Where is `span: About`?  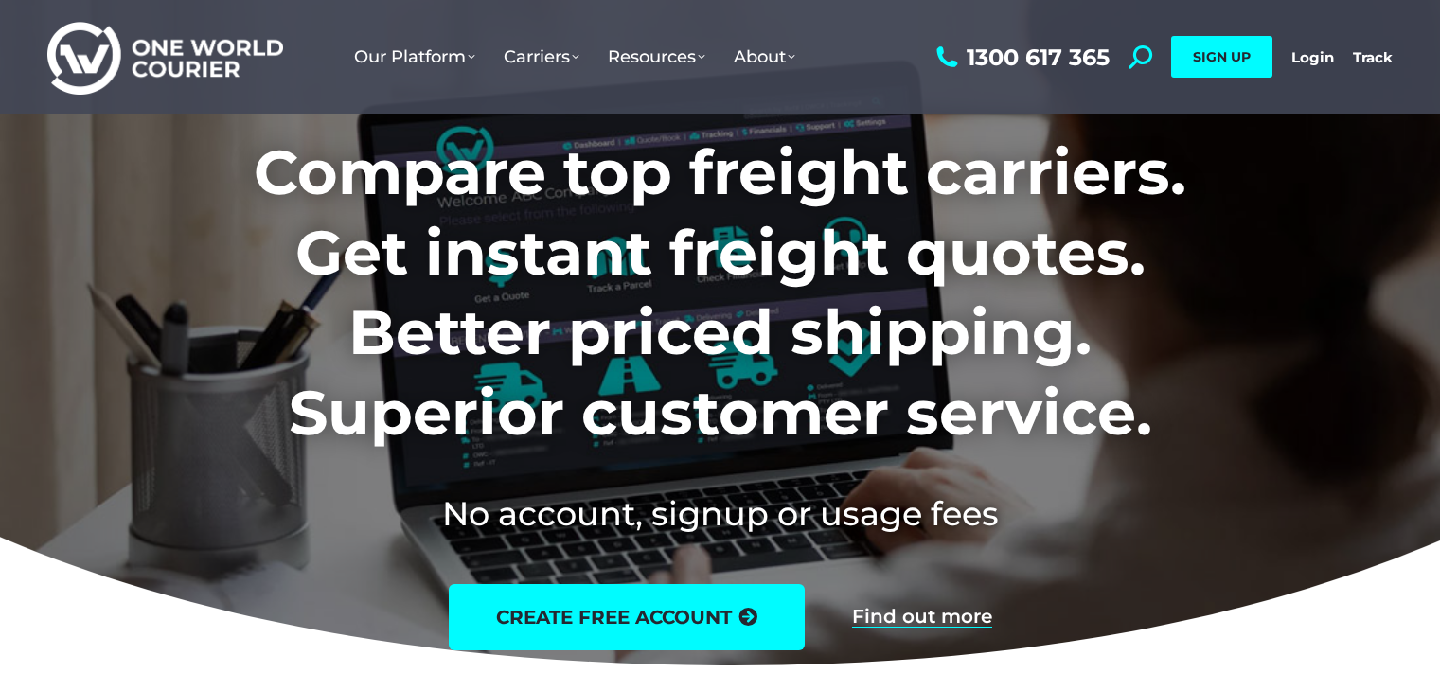 span: About is located at coordinates (764, 57).